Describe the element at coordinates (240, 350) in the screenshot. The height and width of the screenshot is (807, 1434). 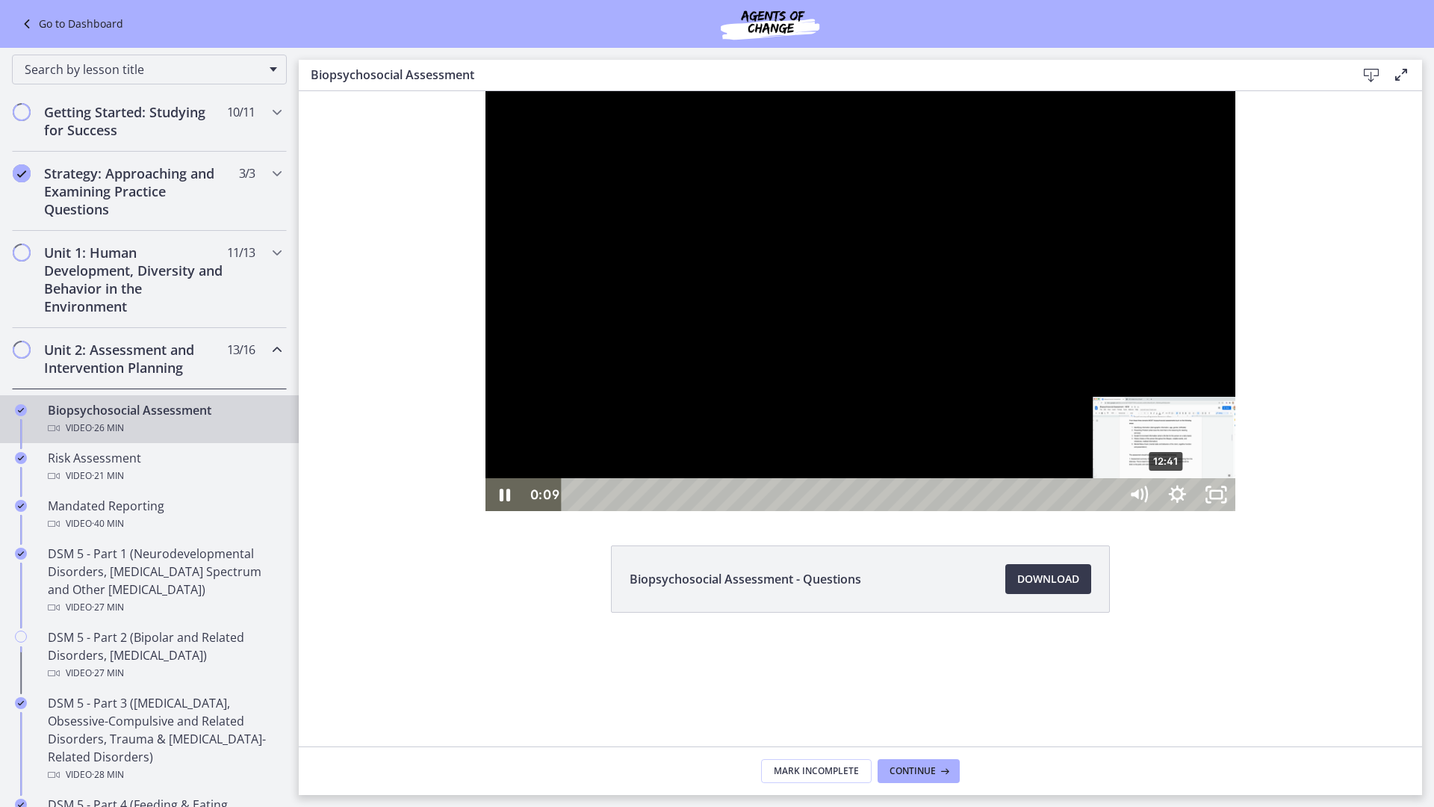
I see `span: 13 / 16` at that location.